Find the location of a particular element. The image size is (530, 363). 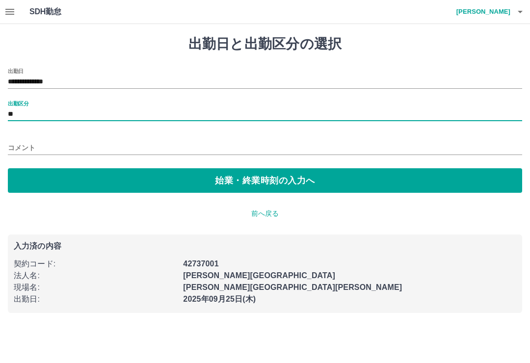

b: 42737001 is located at coordinates (201, 264).